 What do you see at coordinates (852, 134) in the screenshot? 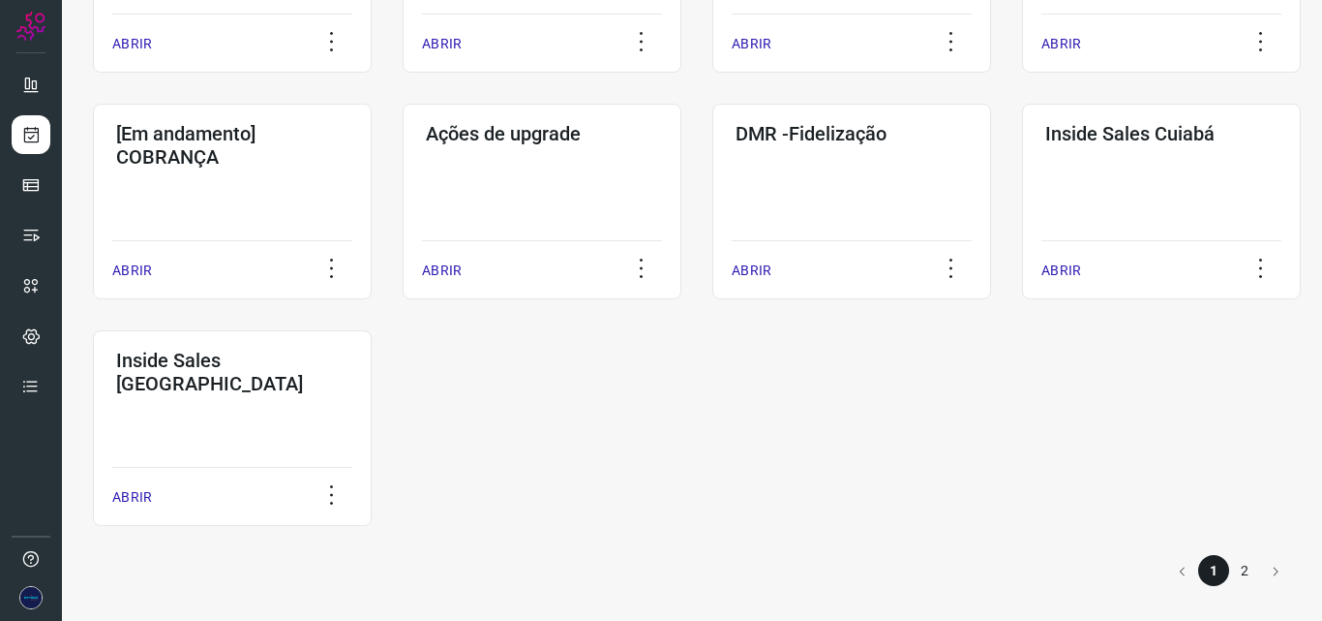
I see `h3: DMR -Fidelização` at bounding box center [852, 134].